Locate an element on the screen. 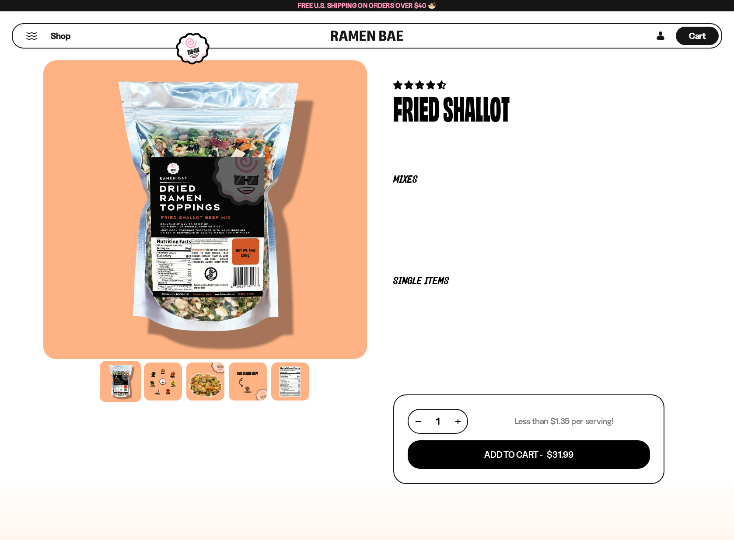 Image resolution: width=734 pixels, height=540 pixels. span: Cart is located at coordinates (697, 36).